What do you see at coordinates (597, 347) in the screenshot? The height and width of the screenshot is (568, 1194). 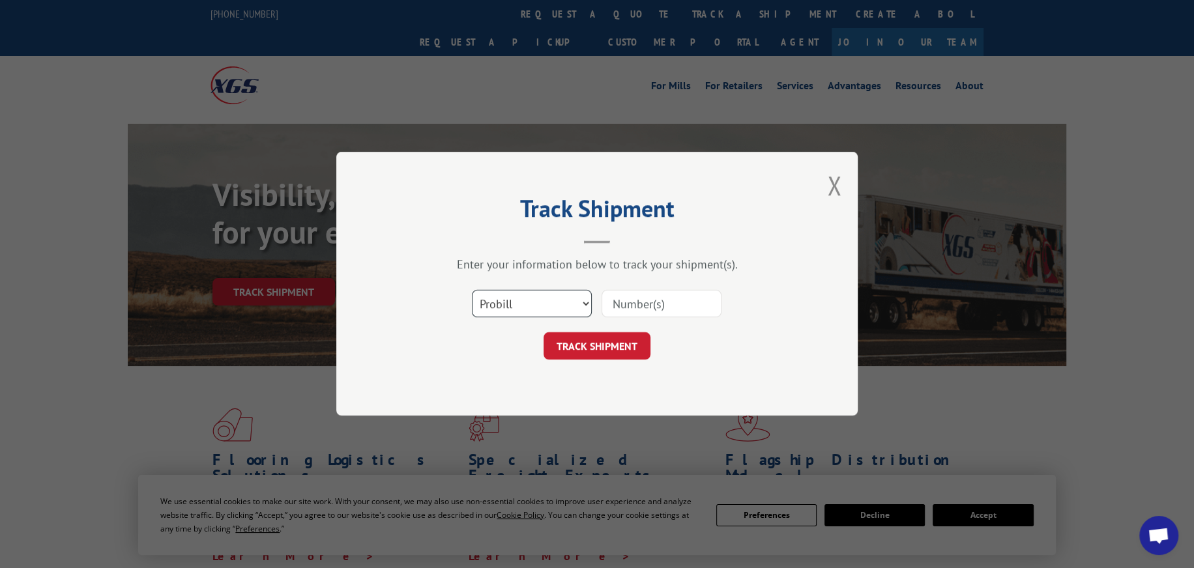 I see `button: TRACK SHIPMENT` at bounding box center [597, 347].